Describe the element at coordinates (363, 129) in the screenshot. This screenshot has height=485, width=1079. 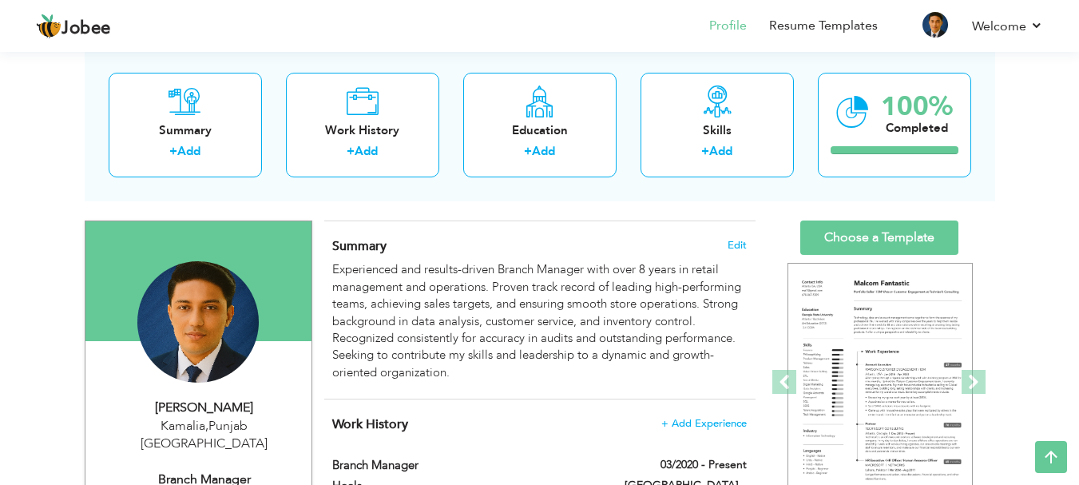
I see `div: Work History` at that location.